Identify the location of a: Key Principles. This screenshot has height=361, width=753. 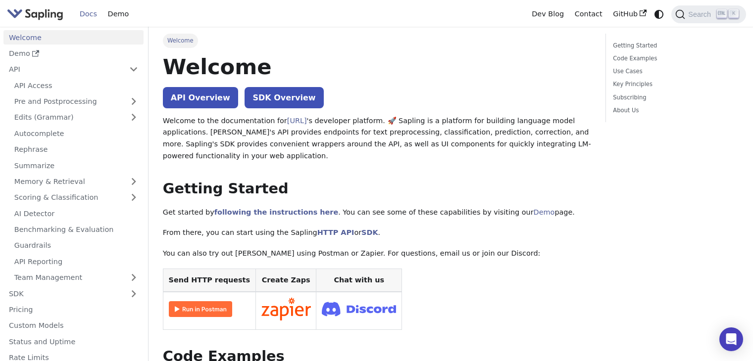
(673, 84).